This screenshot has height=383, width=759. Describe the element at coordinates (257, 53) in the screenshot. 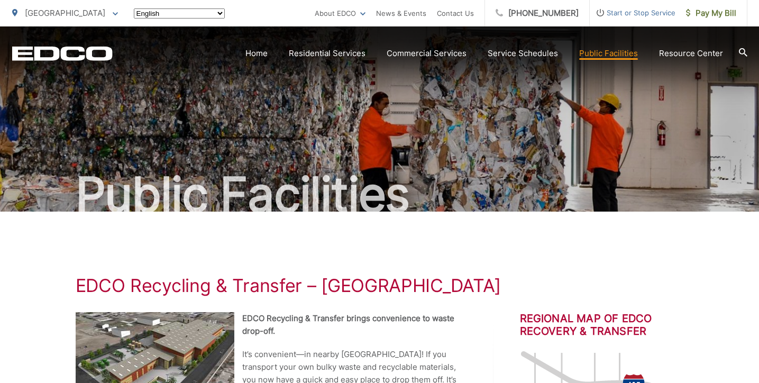

I see `a: Home` at that location.